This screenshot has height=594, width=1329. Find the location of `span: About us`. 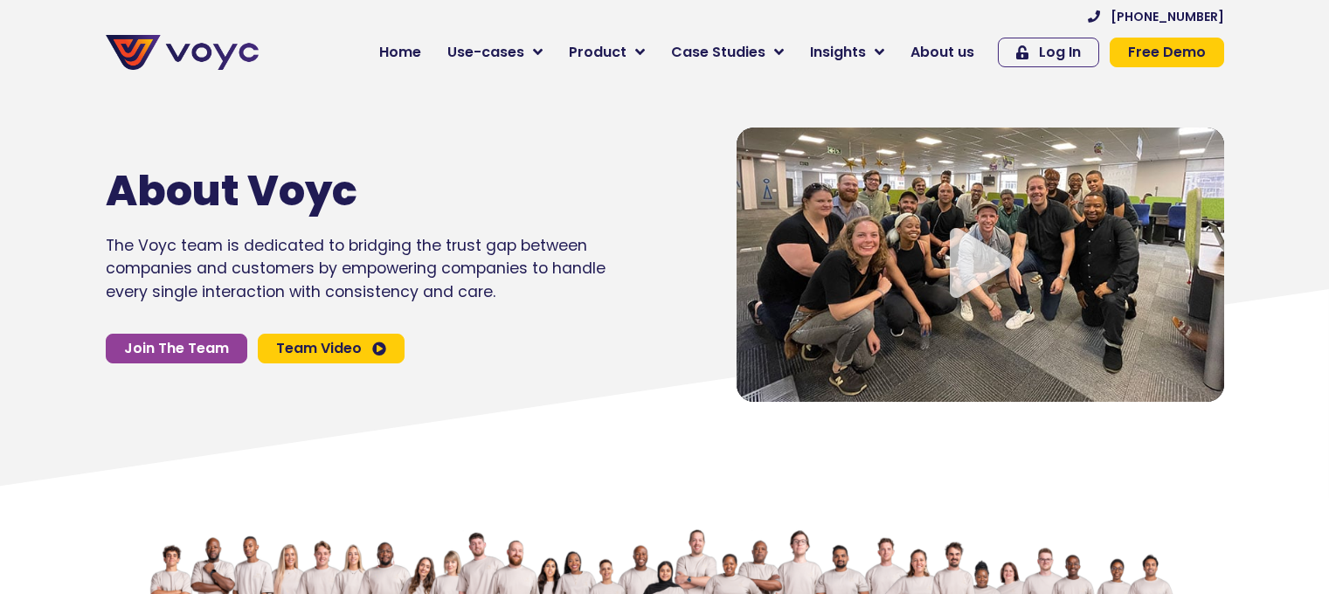

span: About us is located at coordinates (942, 52).